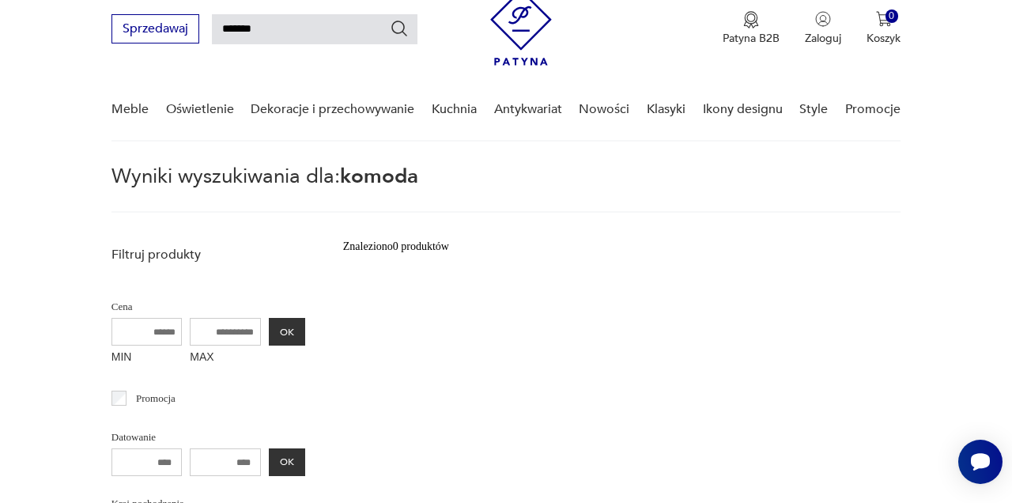 This screenshot has height=503, width=1012. I want to click on button: Szukaj, so click(399, 28).